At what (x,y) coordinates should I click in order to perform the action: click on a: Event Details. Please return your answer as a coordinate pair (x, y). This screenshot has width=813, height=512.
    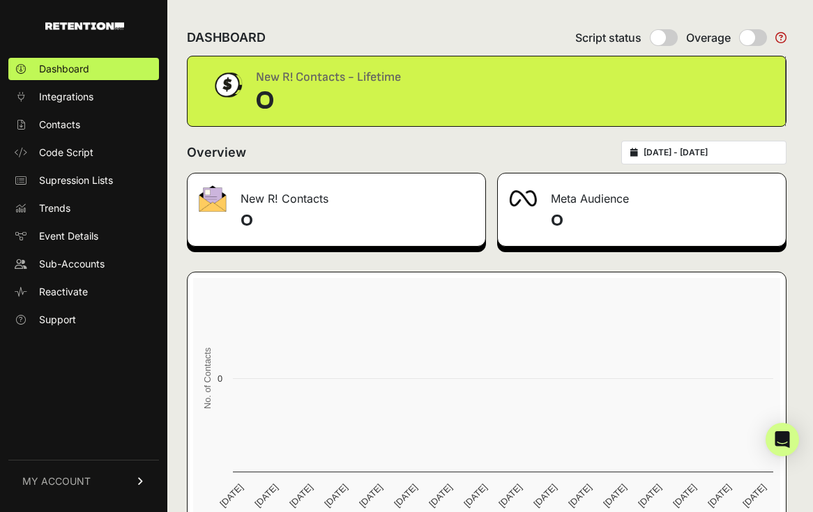
    Looking at the image, I should click on (84, 236).